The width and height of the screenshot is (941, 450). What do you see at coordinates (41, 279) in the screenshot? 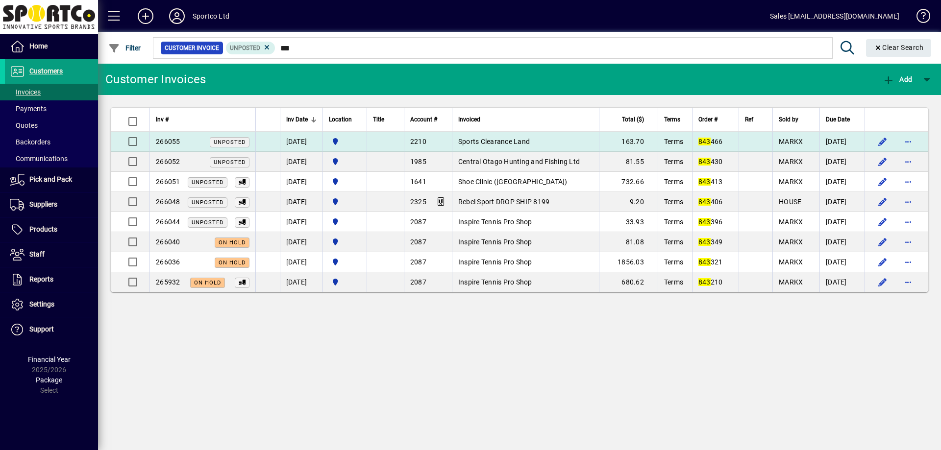
I see `span: Reports` at bounding box center [41, 279].